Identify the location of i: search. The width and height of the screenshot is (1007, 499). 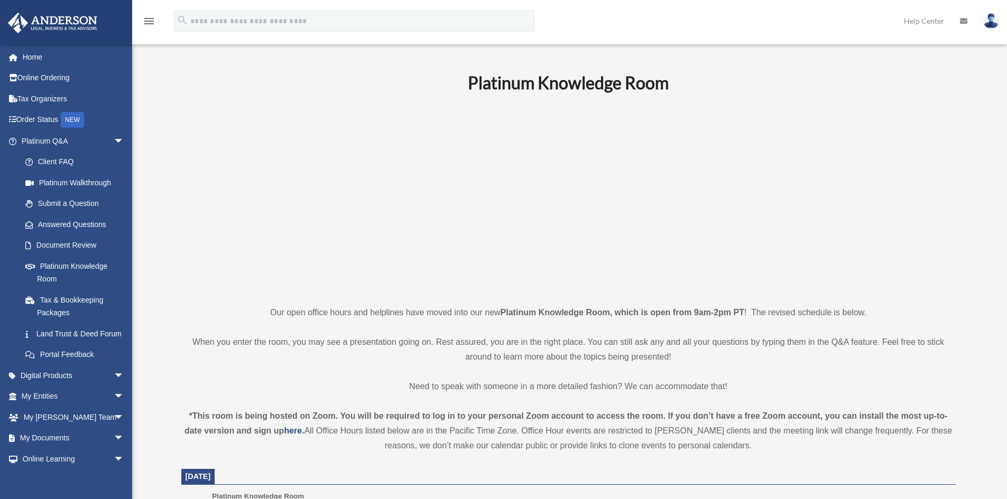
(182, 20).